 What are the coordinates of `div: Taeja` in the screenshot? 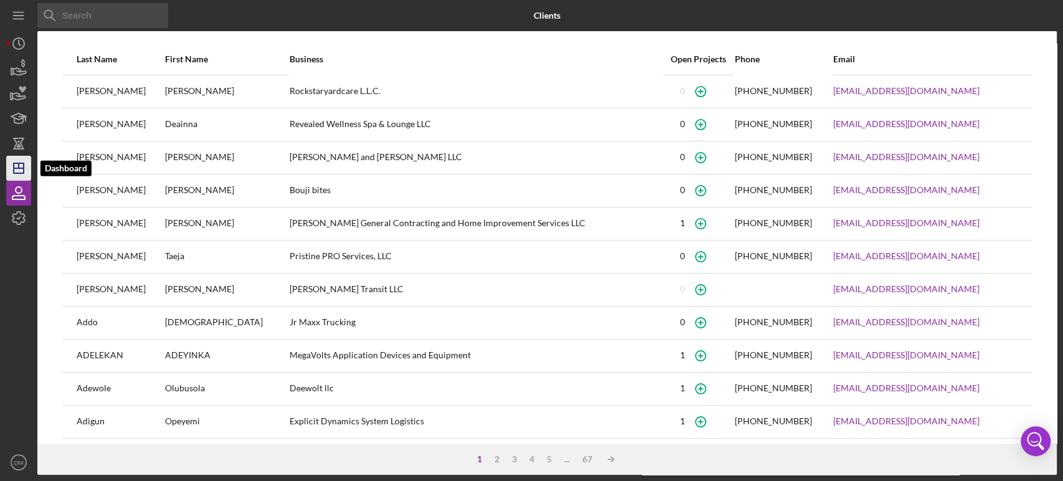 It's located at (227, 257).